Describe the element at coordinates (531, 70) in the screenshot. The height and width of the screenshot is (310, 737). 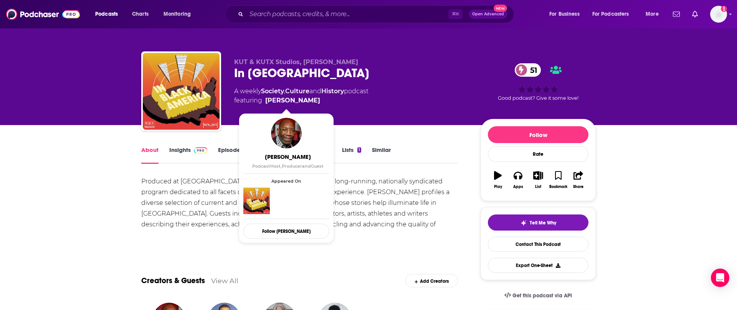
I see `span: 51` at that location.